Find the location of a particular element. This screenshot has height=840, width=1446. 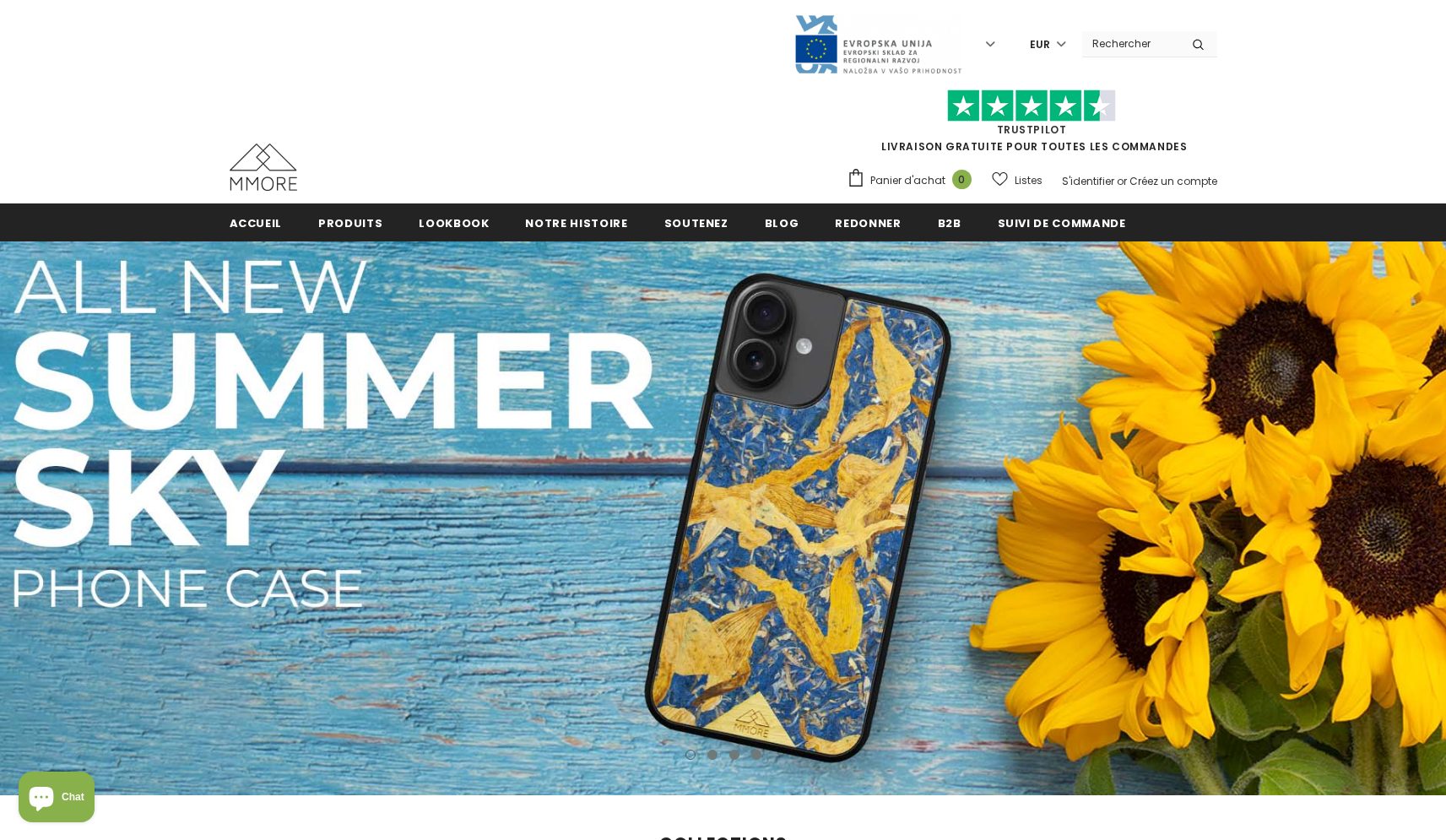

span: Blog is located at coordinates (781, 223).